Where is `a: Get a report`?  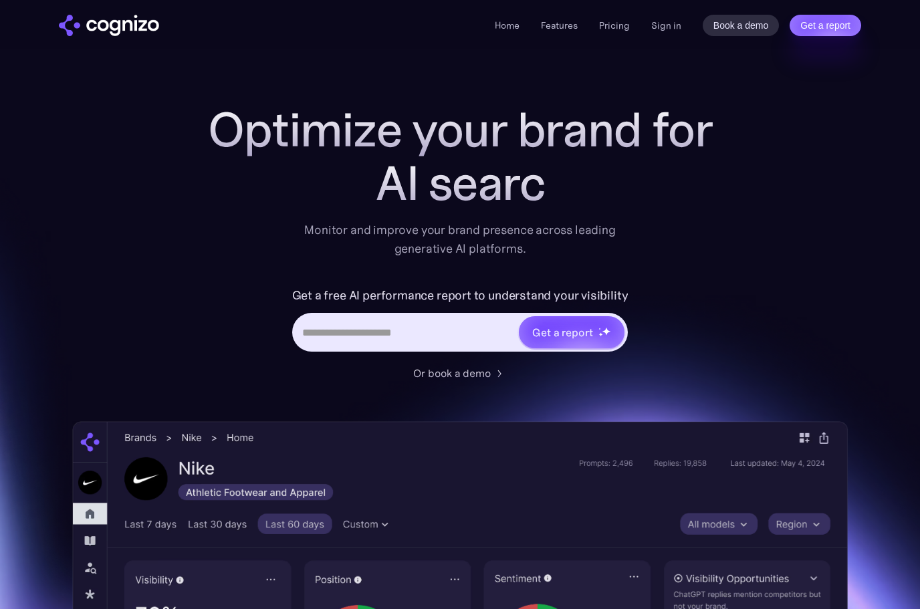
a: Get a report is located at coordinates (825, 25).